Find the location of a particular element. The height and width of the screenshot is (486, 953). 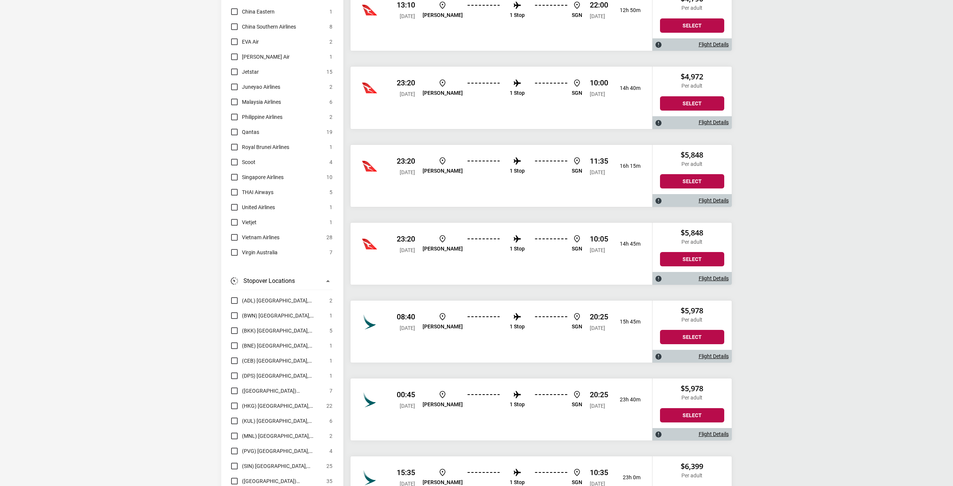

a: Flight Details is located at coordinates (714, 356).